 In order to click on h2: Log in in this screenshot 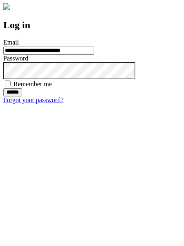, I will do `click(92, 25)`.